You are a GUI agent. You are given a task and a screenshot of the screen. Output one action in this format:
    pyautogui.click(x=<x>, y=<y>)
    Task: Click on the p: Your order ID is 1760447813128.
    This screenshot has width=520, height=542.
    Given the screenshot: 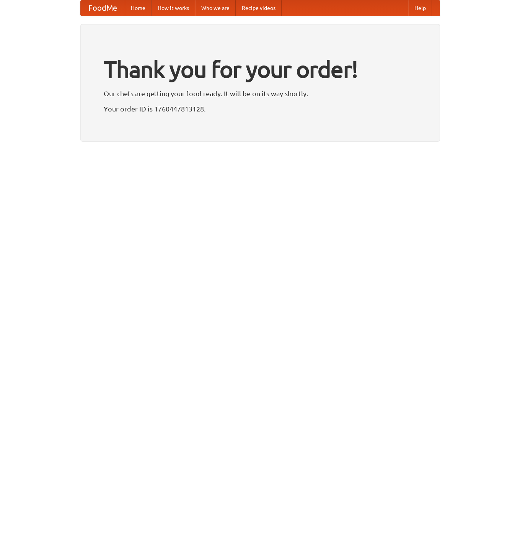 What is the action you would take?
    pyautogui.click(x=260, y=109)
    